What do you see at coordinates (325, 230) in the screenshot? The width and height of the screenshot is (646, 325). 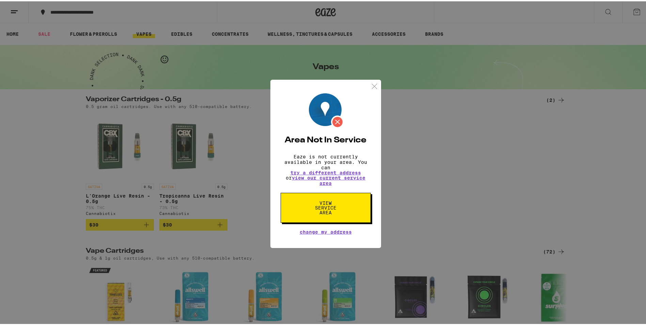 I see `button: Change My Address` at bounding box center [325, 230].